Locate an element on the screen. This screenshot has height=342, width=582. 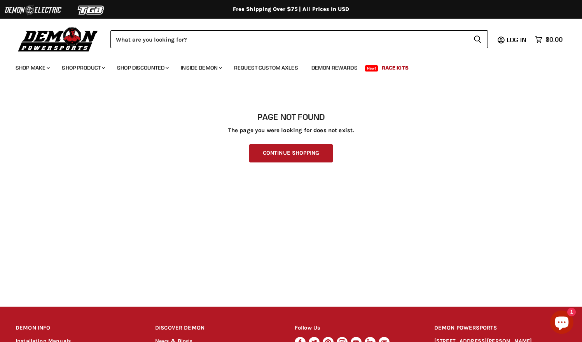
h2: DISCOVER DEMON is located at coordinates (217, 328).